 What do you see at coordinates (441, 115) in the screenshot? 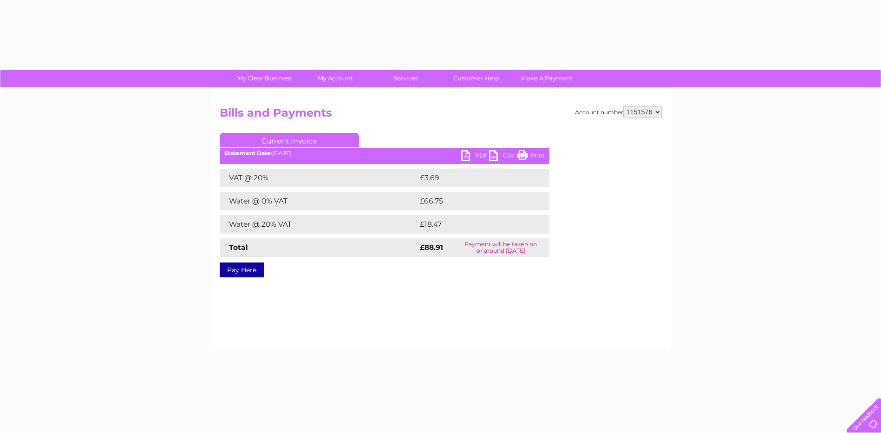
I see `h2: Bills and Payments` at bounding box center [441, 115].